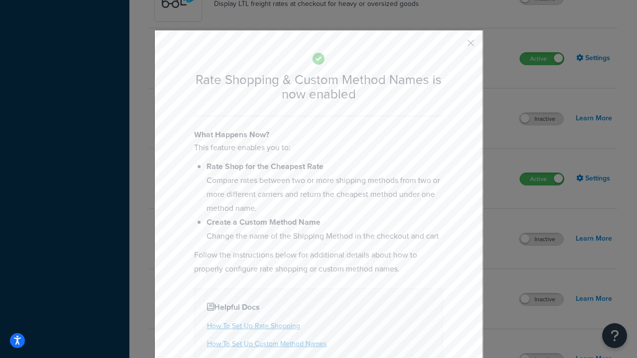 The image size is (637, 358). I want to click on b: Create a Custom Method Name, so click(263, 222).